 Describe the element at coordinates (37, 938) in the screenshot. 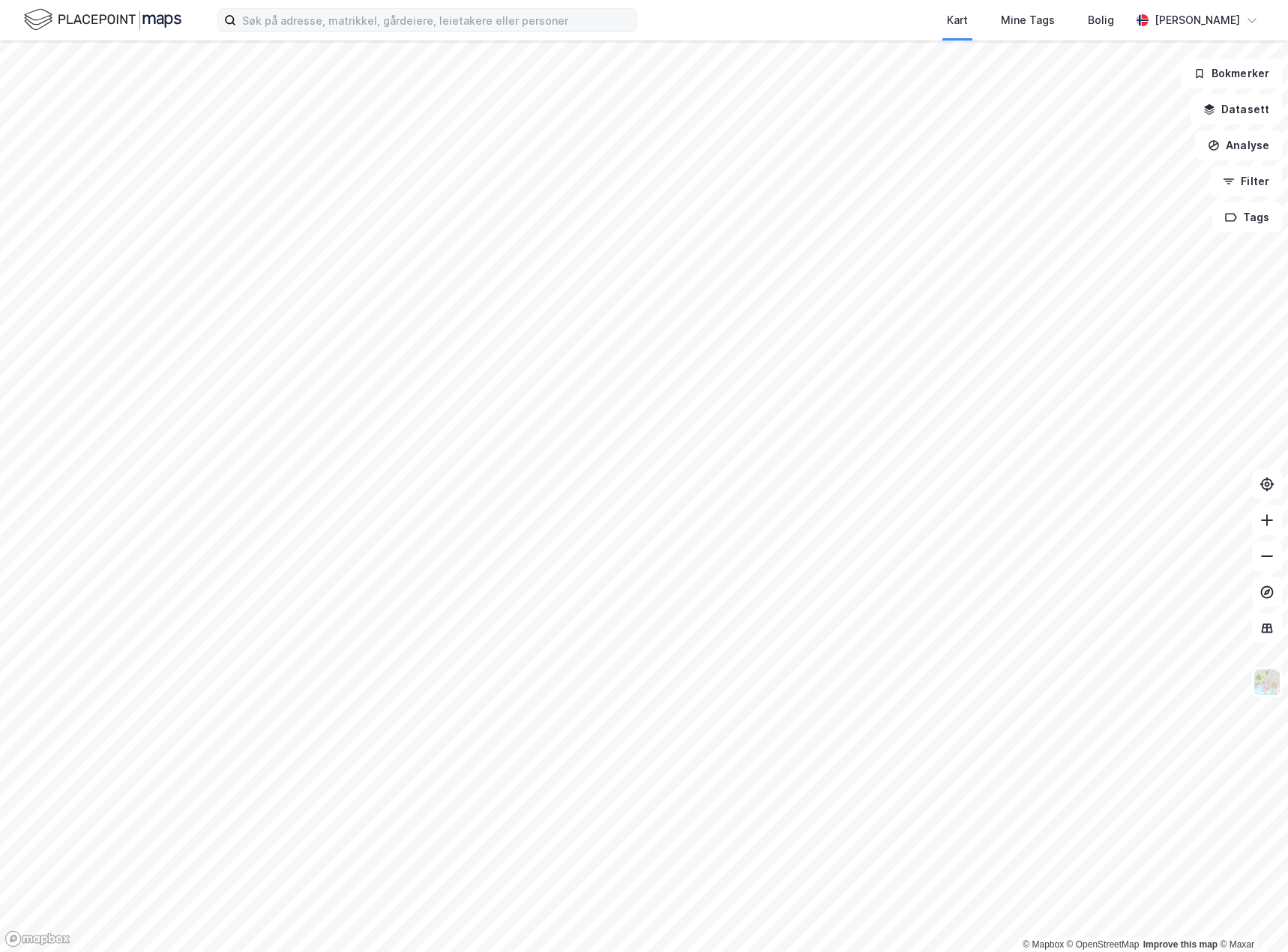

I see `a: Mapbox homepage` at that location.